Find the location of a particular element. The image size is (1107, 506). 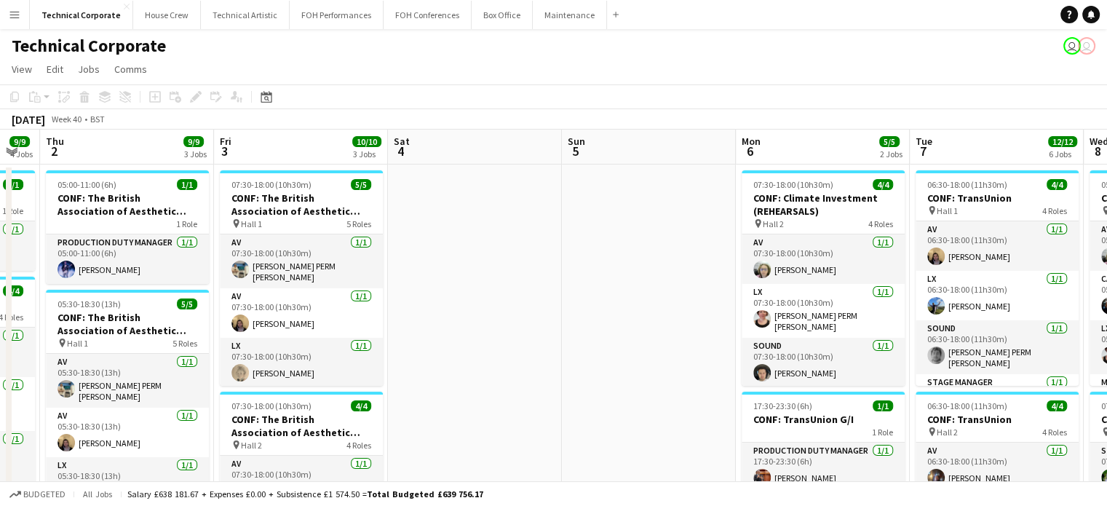

button: Budgeted is located at coordinates (37, 494).